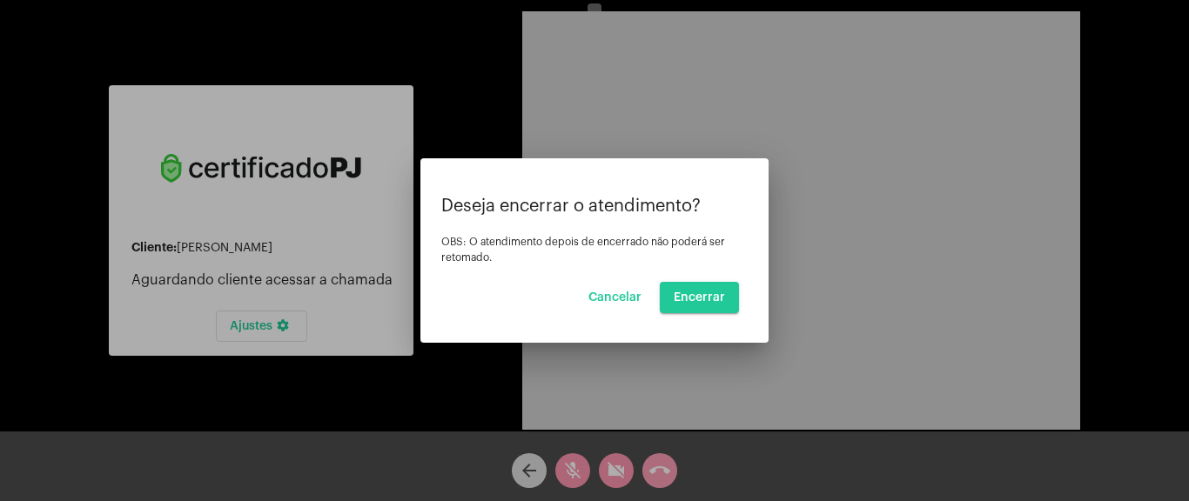 This screenshot has width=1189, height=501. I want to click on button: Encerrar, so click(699, 298).